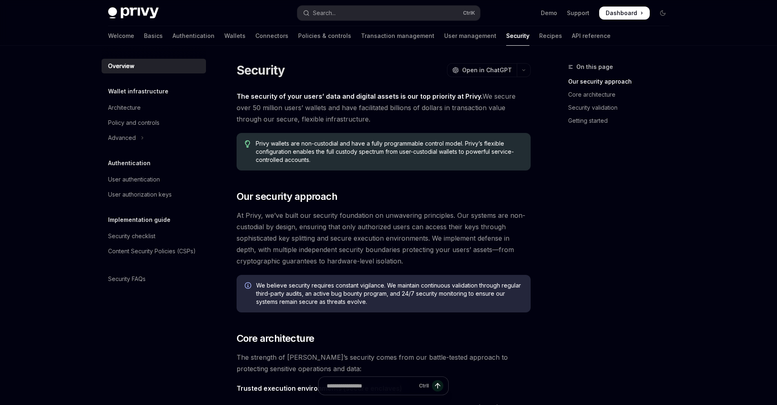 The image size is (777, 405). What do you see at coordinates (249, 286) in the screenshot?
I see `svg: Info` at bounding box center [249, 286].